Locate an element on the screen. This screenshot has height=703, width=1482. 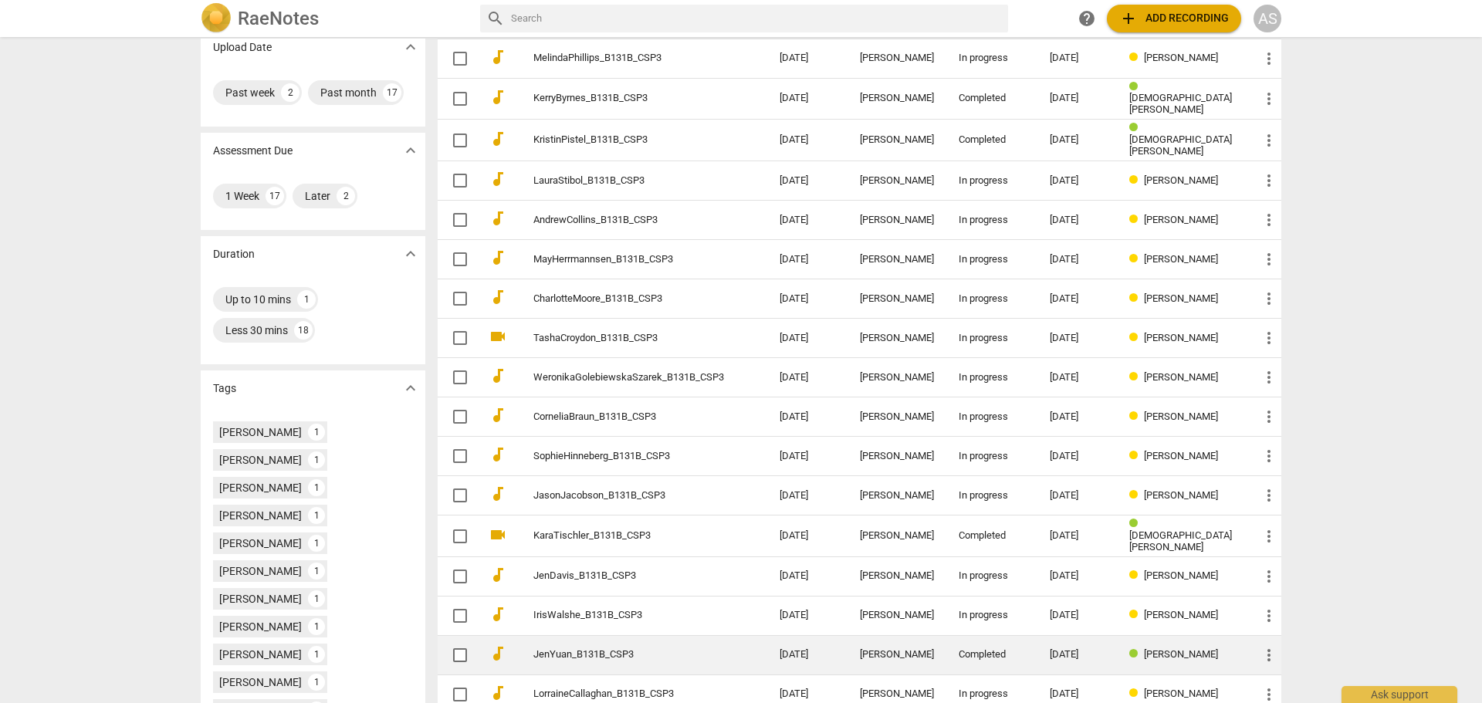
h2: RaeNotes is located at coordinates (278, 19).